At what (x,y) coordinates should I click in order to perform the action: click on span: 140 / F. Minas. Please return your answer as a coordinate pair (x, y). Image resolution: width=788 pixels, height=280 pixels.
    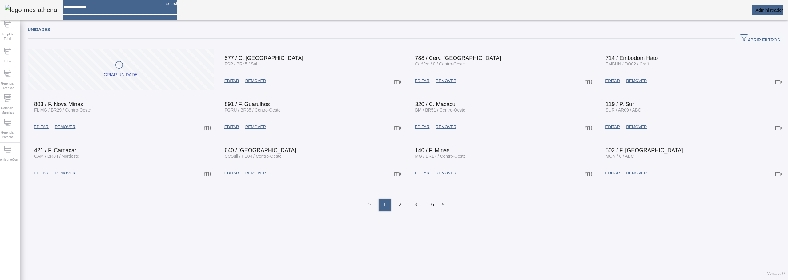
    Looking at the image, I should click on (432, 150).